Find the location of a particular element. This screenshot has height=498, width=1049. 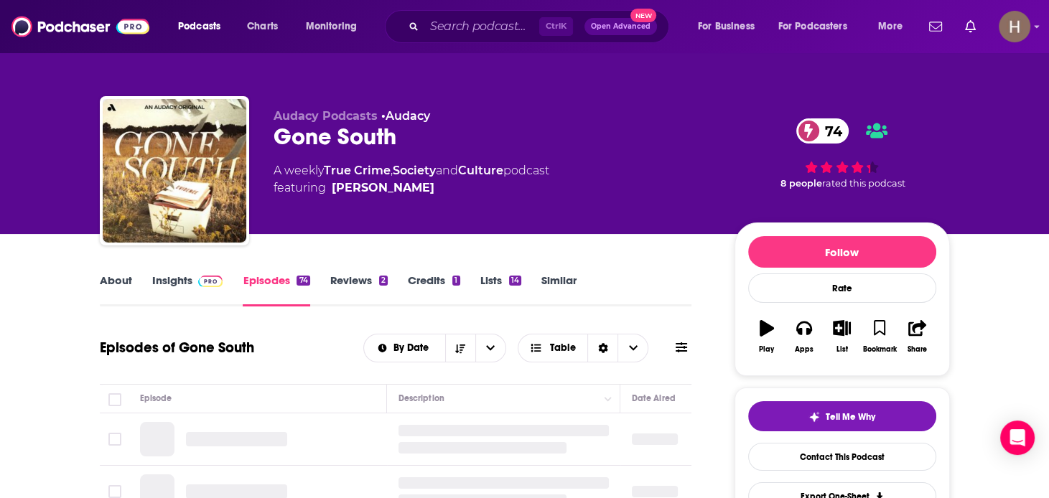

span: Audacy Podcasts is located at coordinates (325, 116).